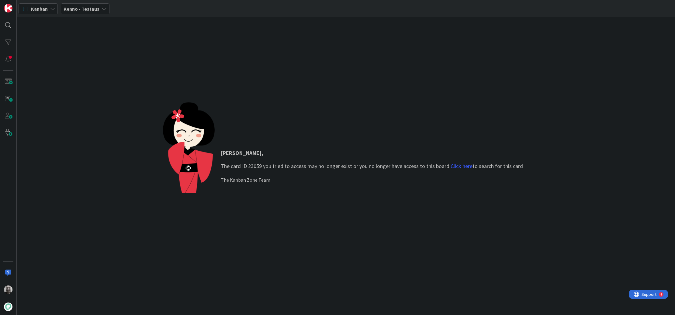 The image size is (675, 315). What do you see at coordinates (8, 289) in the screenshot?
I see `img: JH` at bounding box center [8, 289].